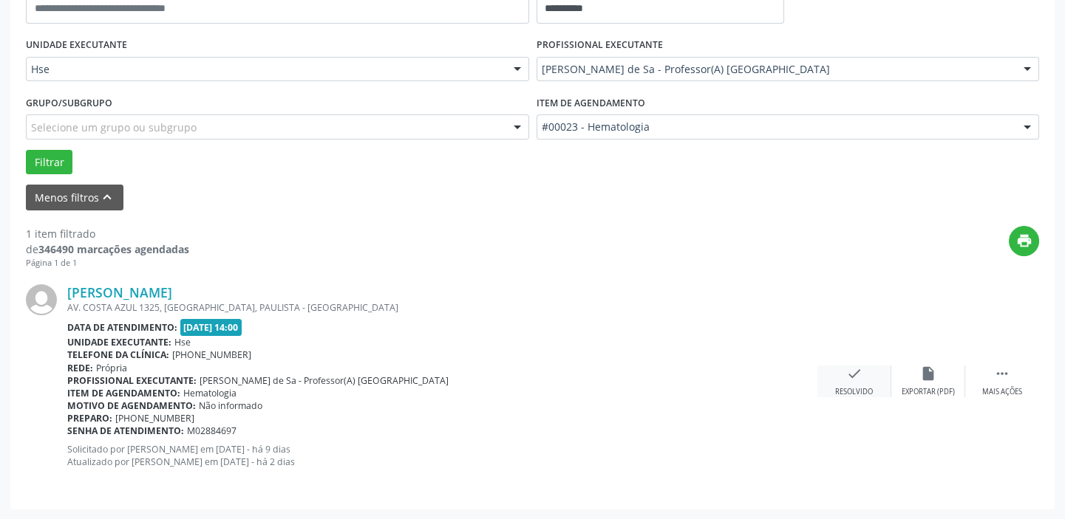 This screenshot has width=1065, height=519. What do you see at coordinates (76, 45) in the screenshot?
I see `label: UNIDADE EXECUTANTE` at bounding box center [76, 45].